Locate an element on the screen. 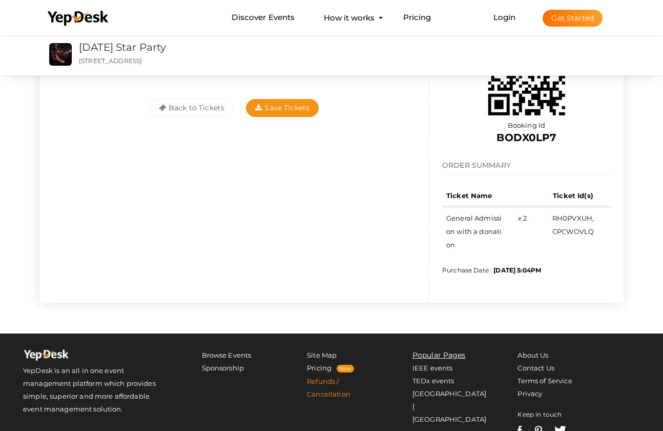  th: Ticket Name is located at coordinates (476, 195).